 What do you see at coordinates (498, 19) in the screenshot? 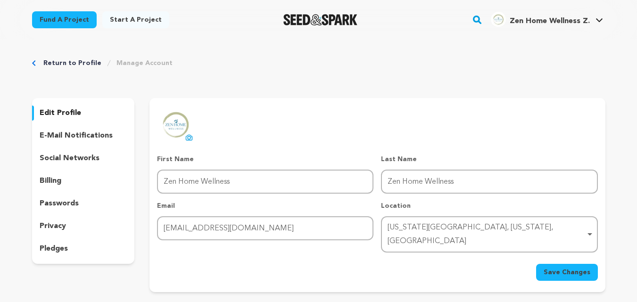
I see `img: 427896a91f213db5.jpg` at bounding box center [498, 19].